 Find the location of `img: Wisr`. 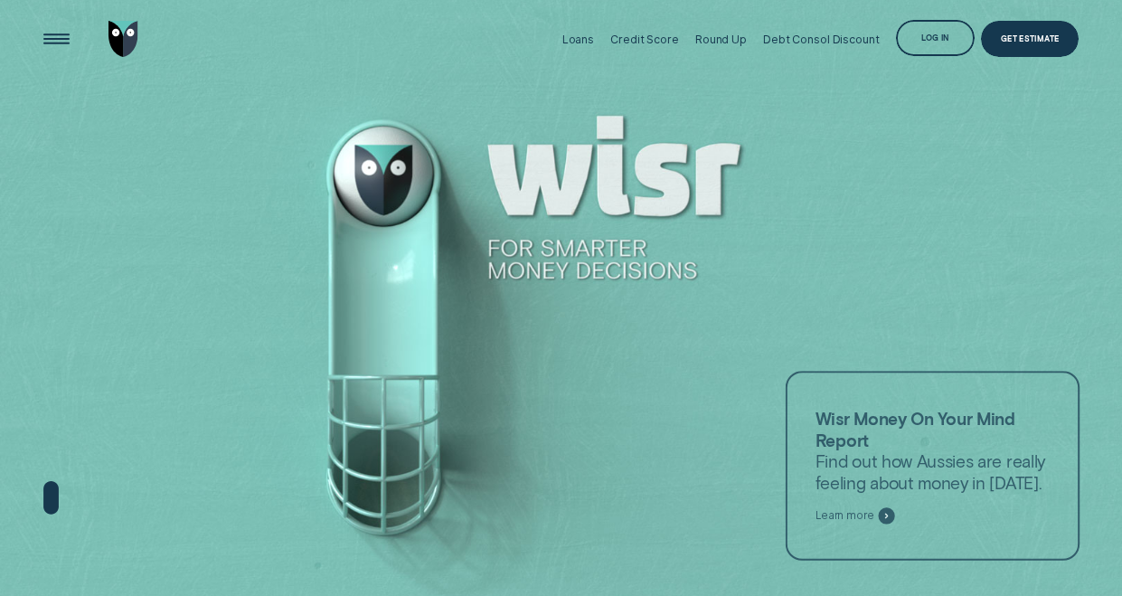

img: Wisr is located at coordinates (123, 38).